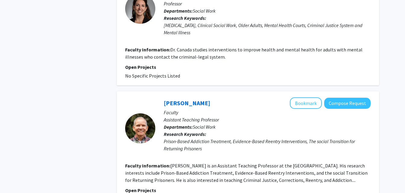 This screenshot has height=193, width=405. Describe the element at coordinates (305, 103) in the screenshot. I see `button: Add Dan Hanneken to Bookmarks` at that location.